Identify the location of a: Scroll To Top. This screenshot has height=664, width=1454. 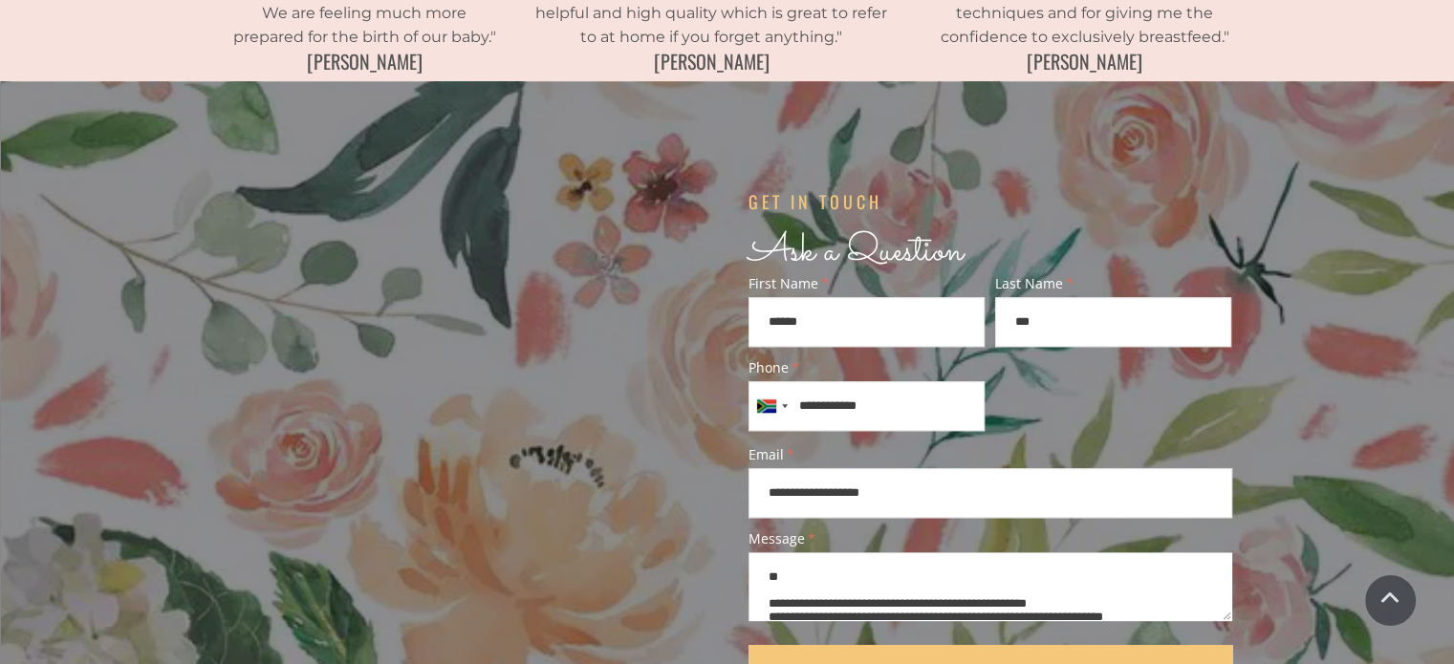
(1390, 600).